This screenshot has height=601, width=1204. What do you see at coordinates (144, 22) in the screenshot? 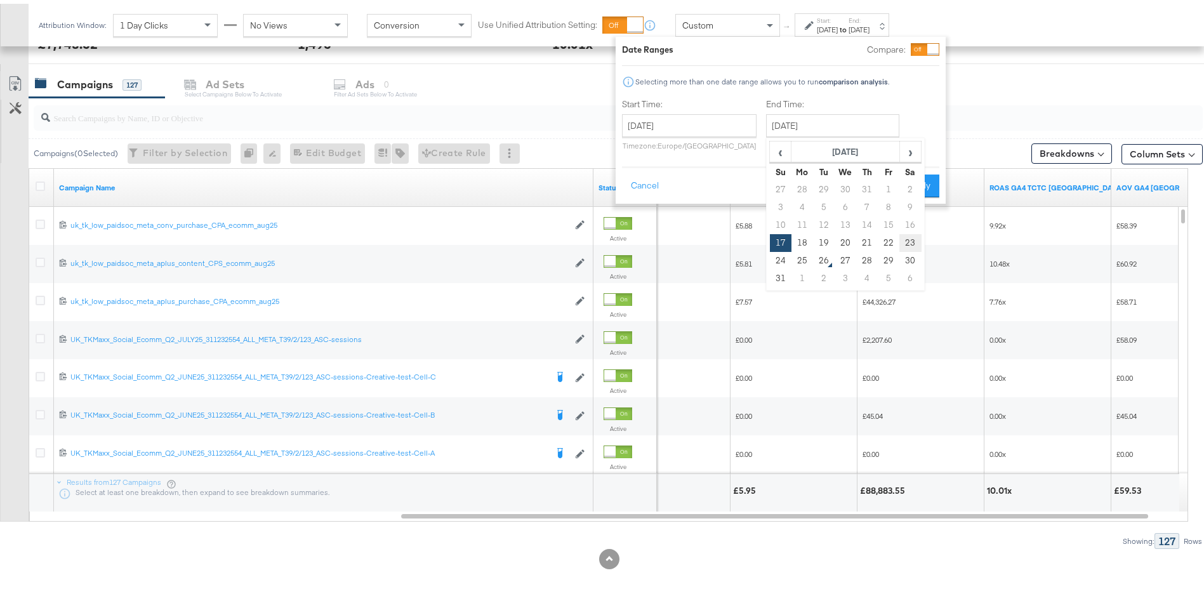
I see `span: 1 Day Clicks` at bounding box center [144, 22].